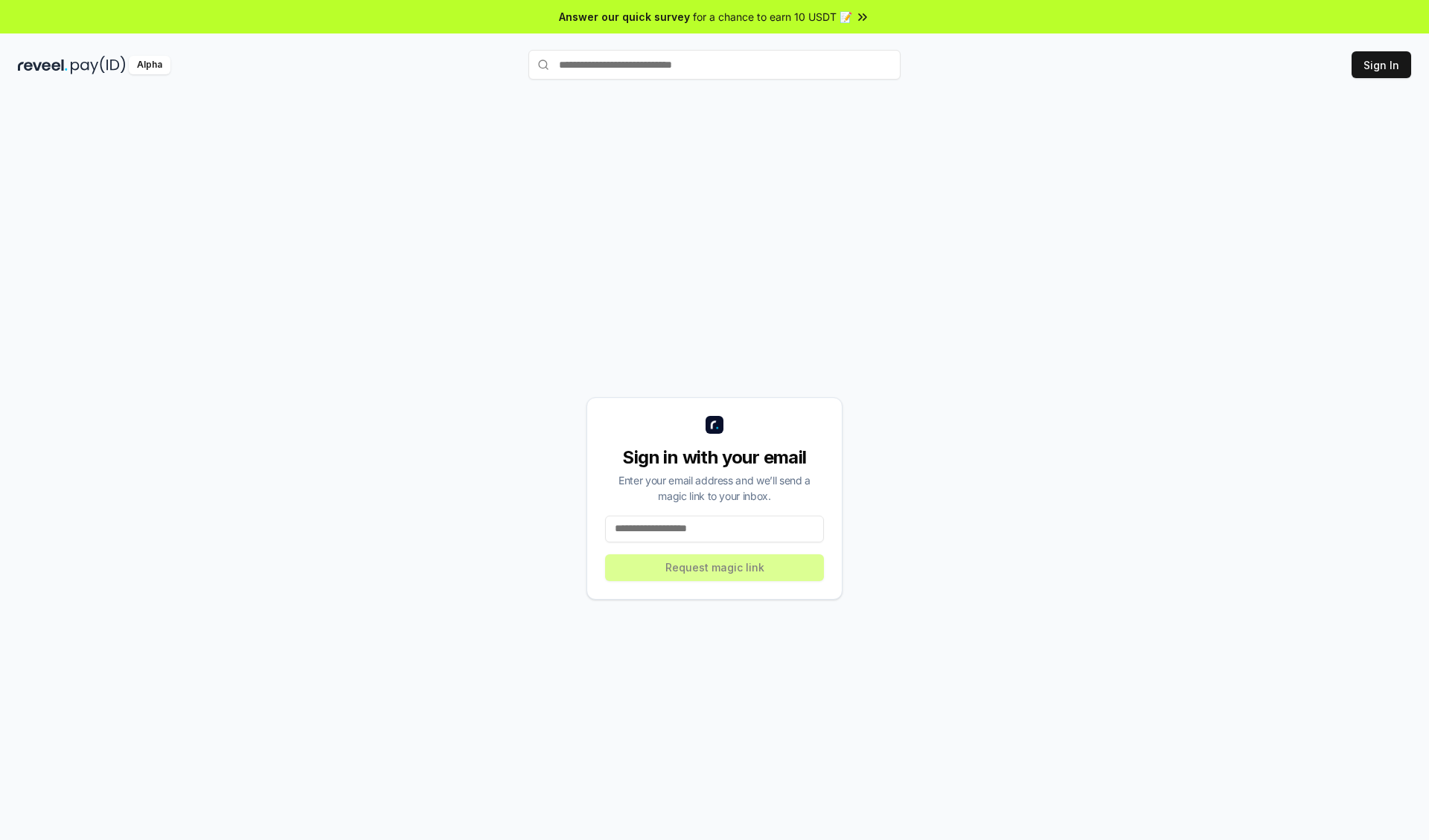 This screenshot has width=1429, height=840. What do you see at coordinates (625, 17) in the screenshot?
I see `span: Answer our quick survey` at bounding box center [625, 17].